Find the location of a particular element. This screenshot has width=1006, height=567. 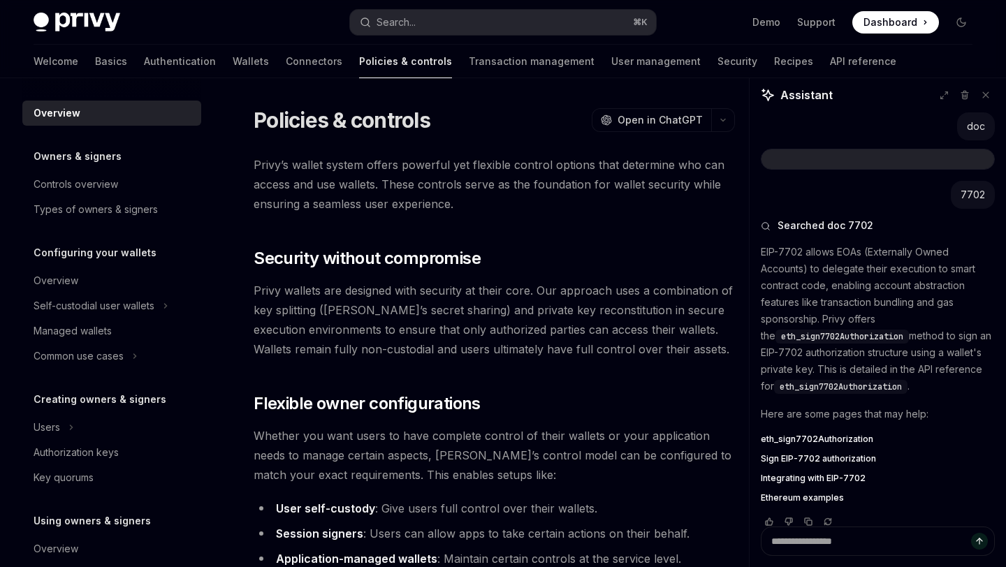

span: Dashboard is located at coordinates (890, 22).